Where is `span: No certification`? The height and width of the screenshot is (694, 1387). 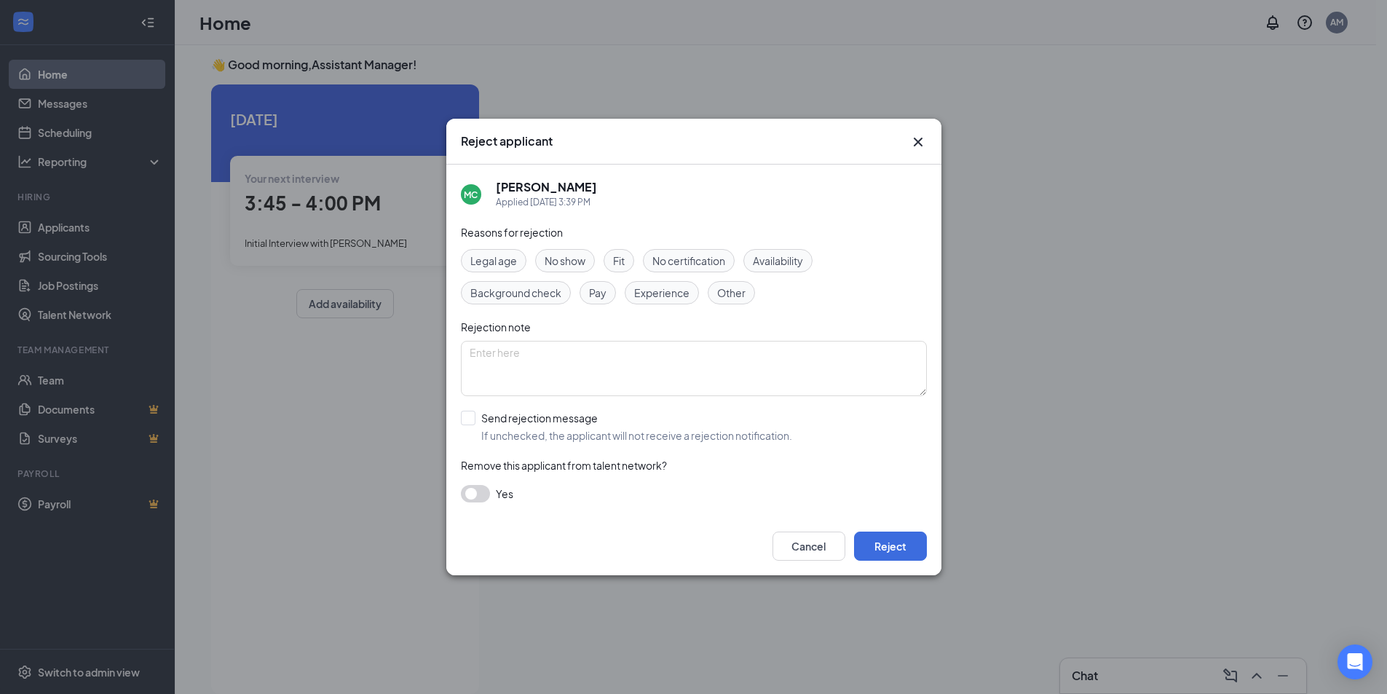
span: No certification is located at coordinates (689, 261).